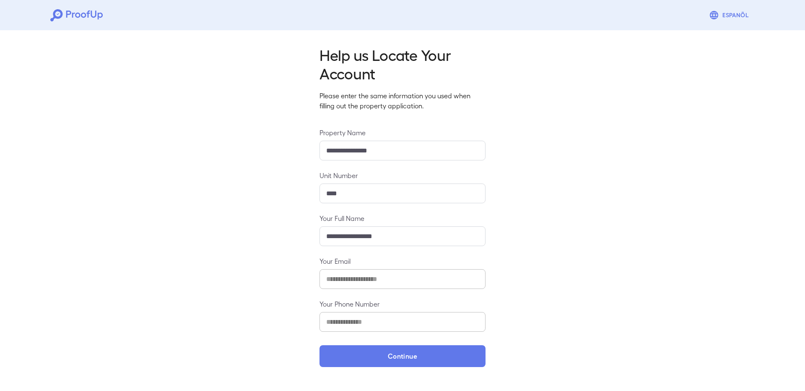  I want to click on label: Your Full Name, so click(403, 218).